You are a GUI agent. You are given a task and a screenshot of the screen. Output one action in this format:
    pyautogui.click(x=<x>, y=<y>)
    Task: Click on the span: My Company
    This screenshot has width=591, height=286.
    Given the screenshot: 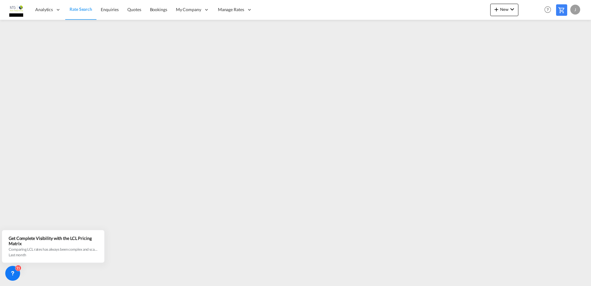 What is the action you would take?
    pyautogui.click(x=189, y=10)
    